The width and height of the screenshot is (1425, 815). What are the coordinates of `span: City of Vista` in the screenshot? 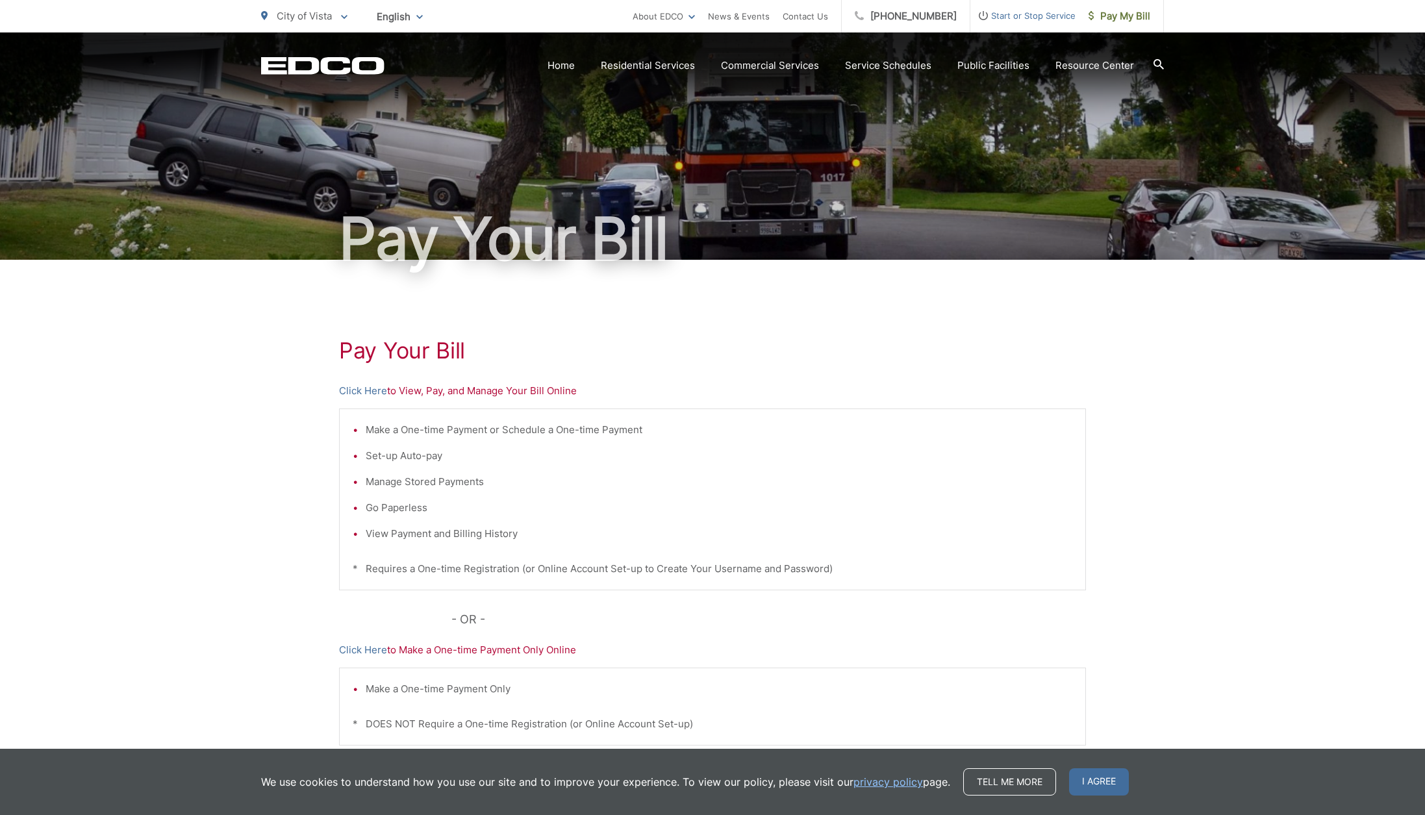 It's located at (304, 16).